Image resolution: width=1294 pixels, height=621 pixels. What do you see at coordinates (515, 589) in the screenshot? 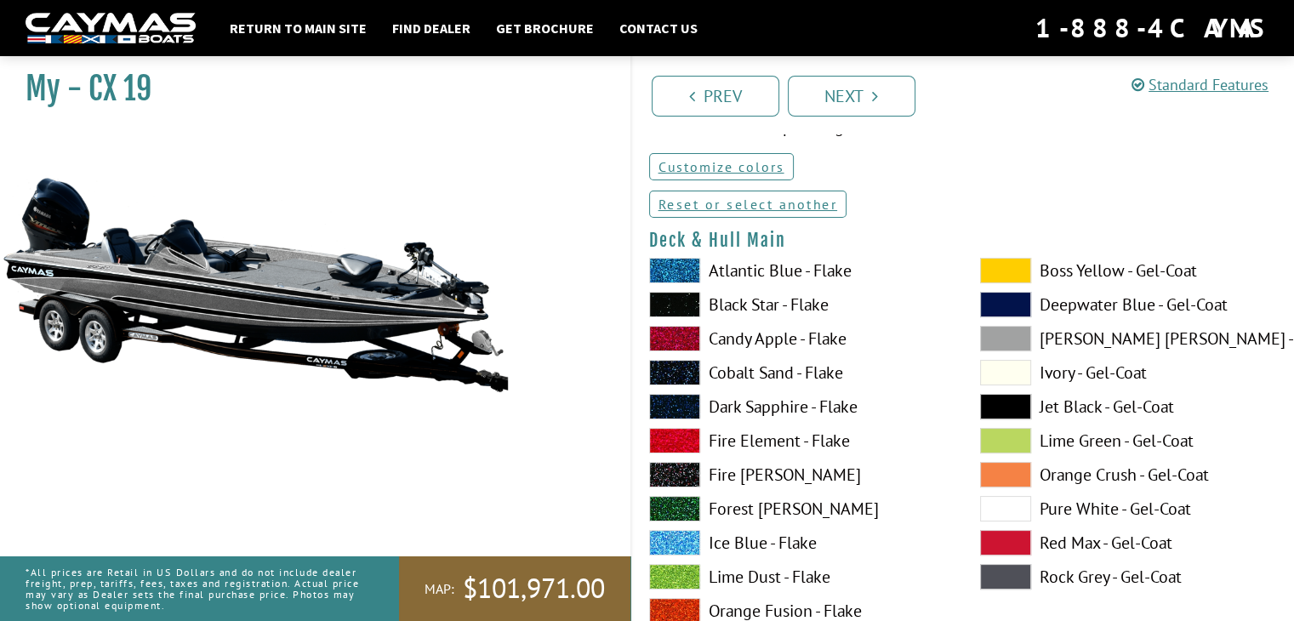
I see `a: MAP:$101,971.00` at bounding box center [515, 589].